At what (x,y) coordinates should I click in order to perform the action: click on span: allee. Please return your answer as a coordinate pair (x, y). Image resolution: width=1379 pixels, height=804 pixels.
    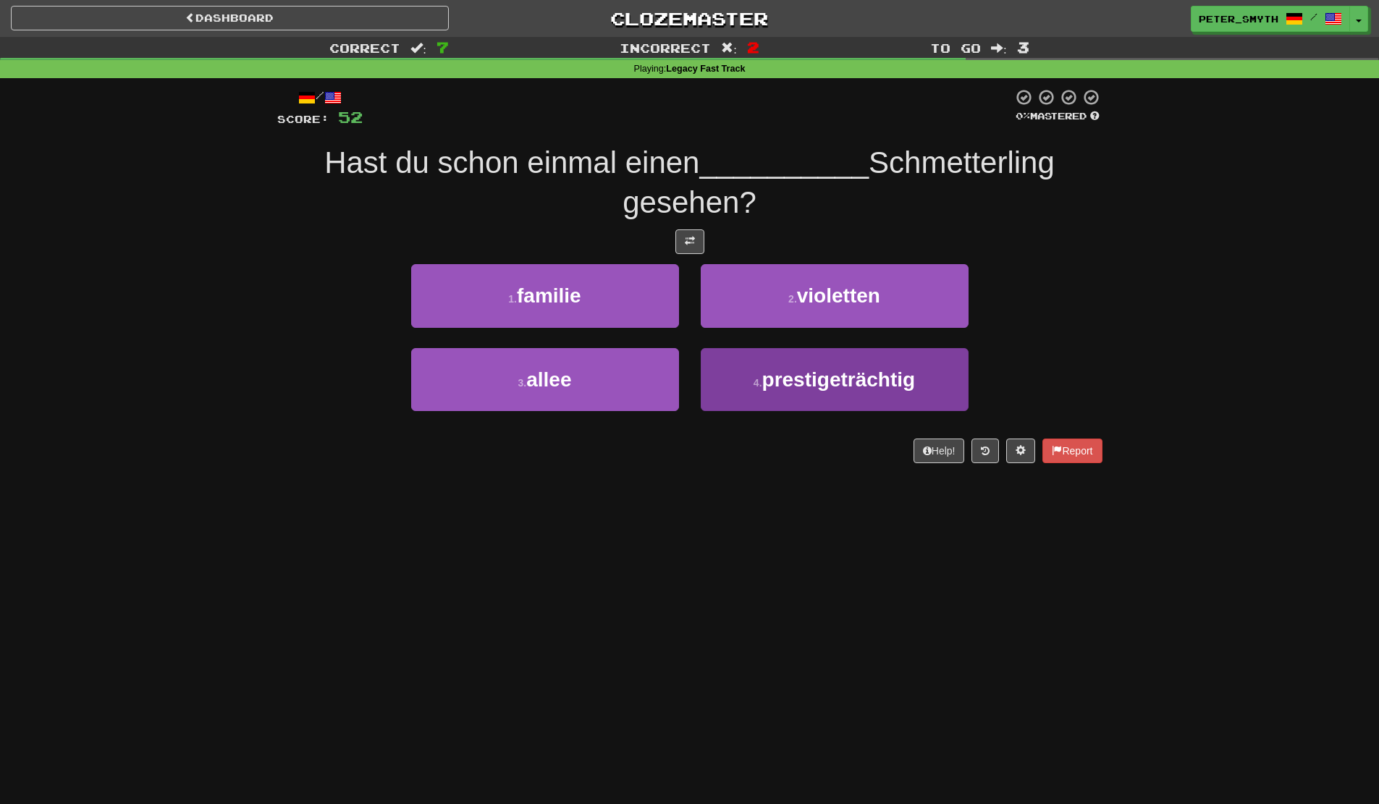
    Looking at the image, I should click on (549, 379).